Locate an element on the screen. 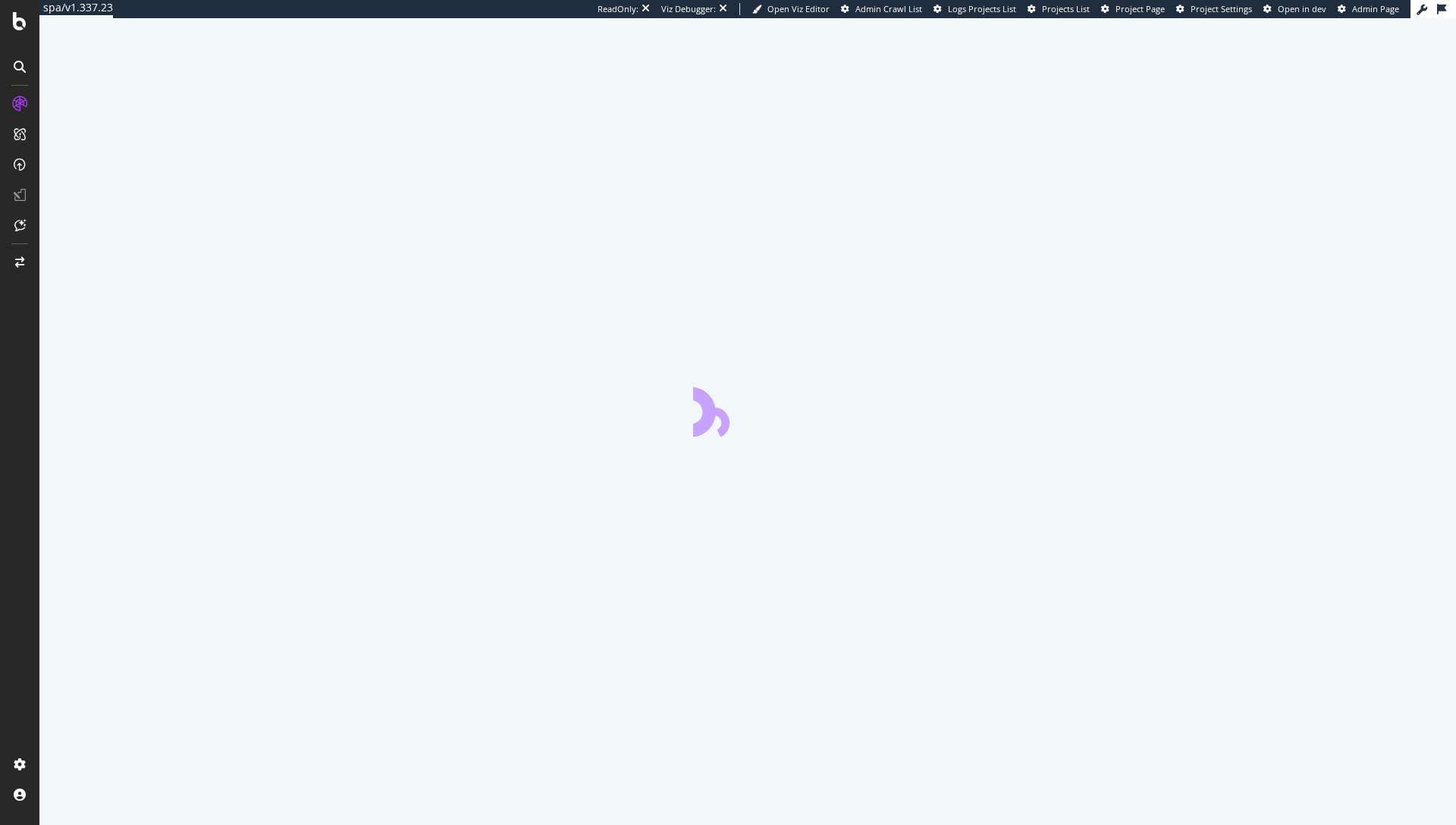  div: ReadOnly: is located at coordinates (618, 9).